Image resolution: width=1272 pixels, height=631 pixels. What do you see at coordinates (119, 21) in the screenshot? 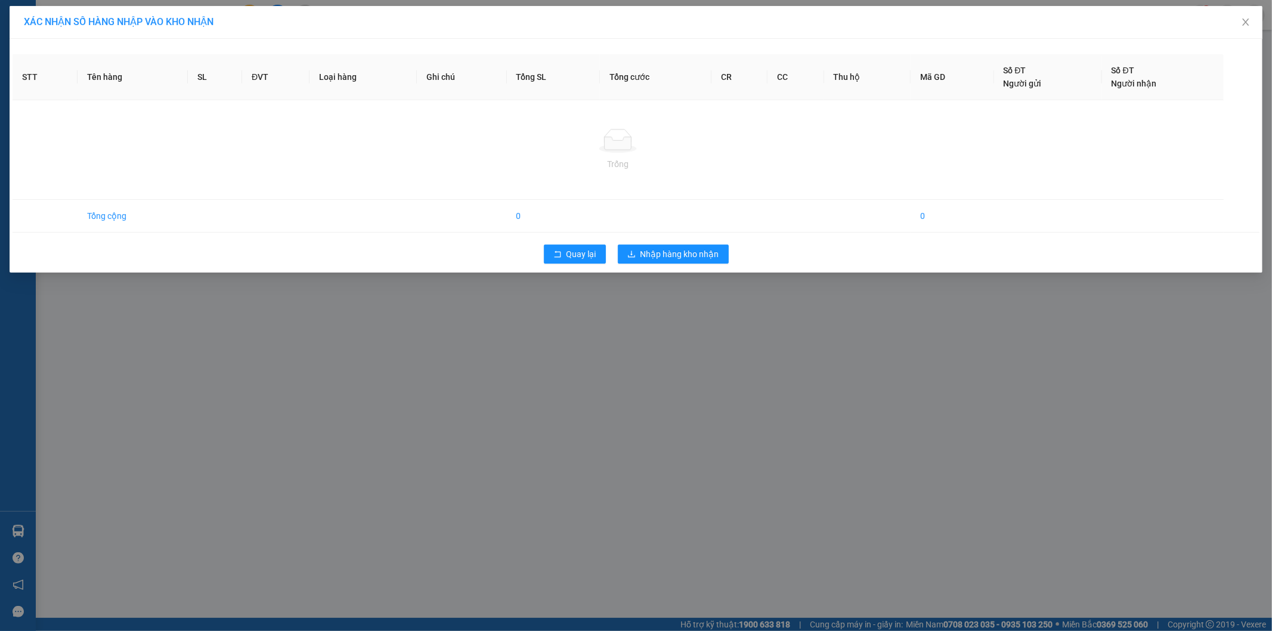
I see `span: XÁC NHẬN SỐ HÀNG NHẬP VÀO KHO NHẬN` at bounding box center [119, 21].